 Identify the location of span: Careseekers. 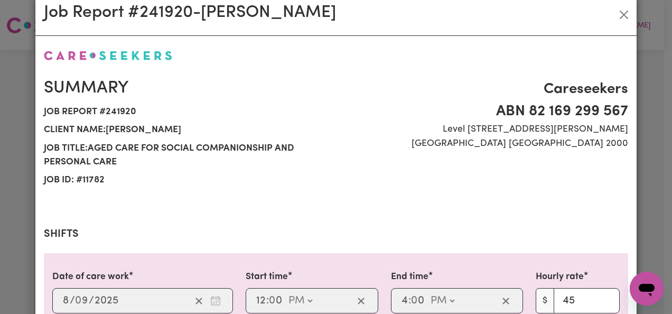
(485, 89).